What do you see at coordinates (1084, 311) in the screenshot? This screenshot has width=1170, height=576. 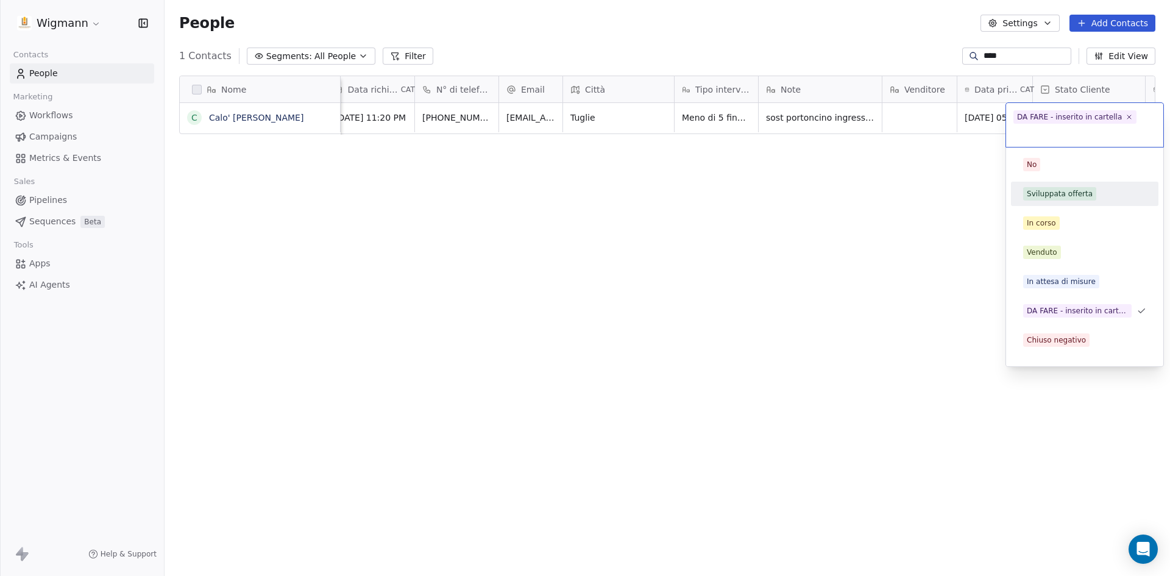 I see `div: Suggestions` at bounding box center [1084, 311].